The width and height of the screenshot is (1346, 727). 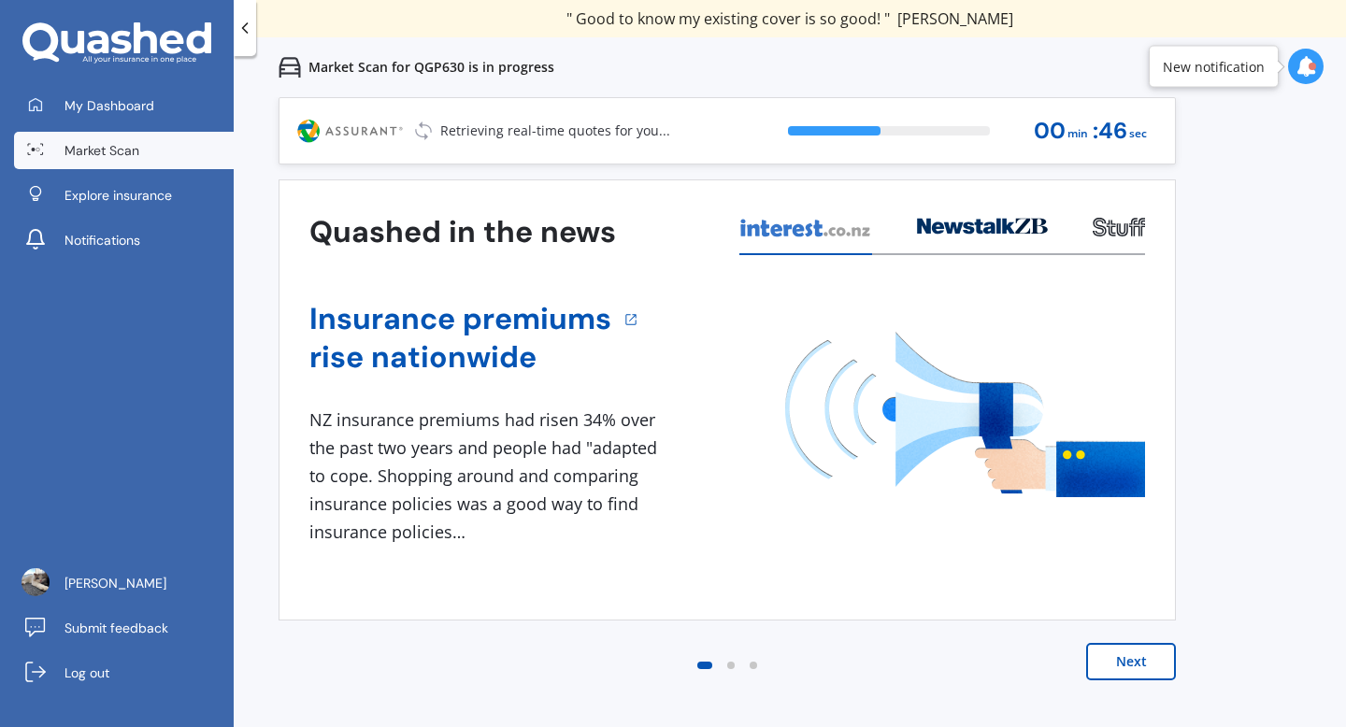 What do you see at coordinates (460, 357) in the screenshot?
I see `h4: rise nationwide` at bounding box center [460, 357].